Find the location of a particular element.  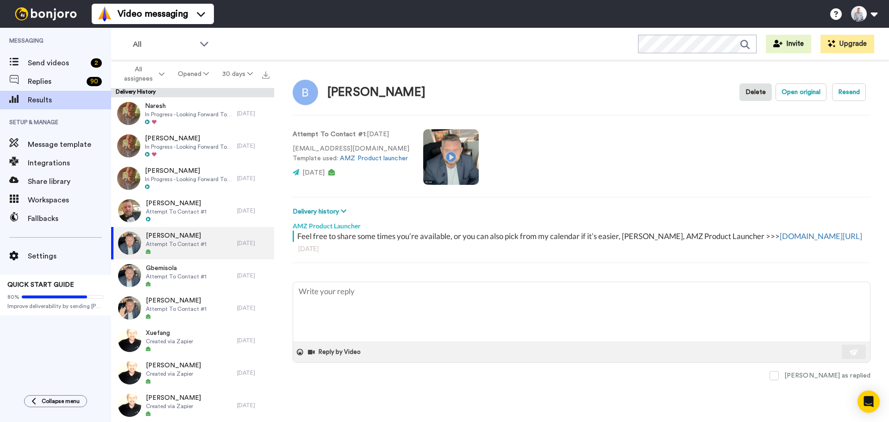

span: Message template is located at coordinates (69, 144).